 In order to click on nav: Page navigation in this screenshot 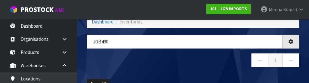, I will do `click(193, 61)`.